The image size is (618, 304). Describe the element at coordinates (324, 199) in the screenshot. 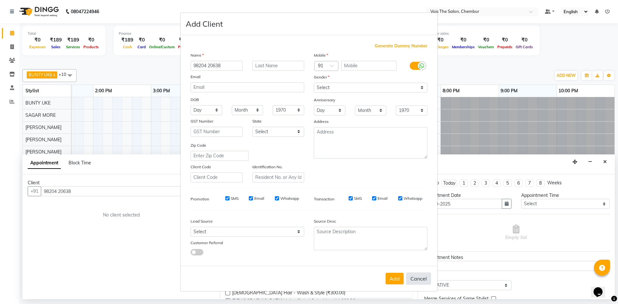

I see `label: Transaction` at that location.